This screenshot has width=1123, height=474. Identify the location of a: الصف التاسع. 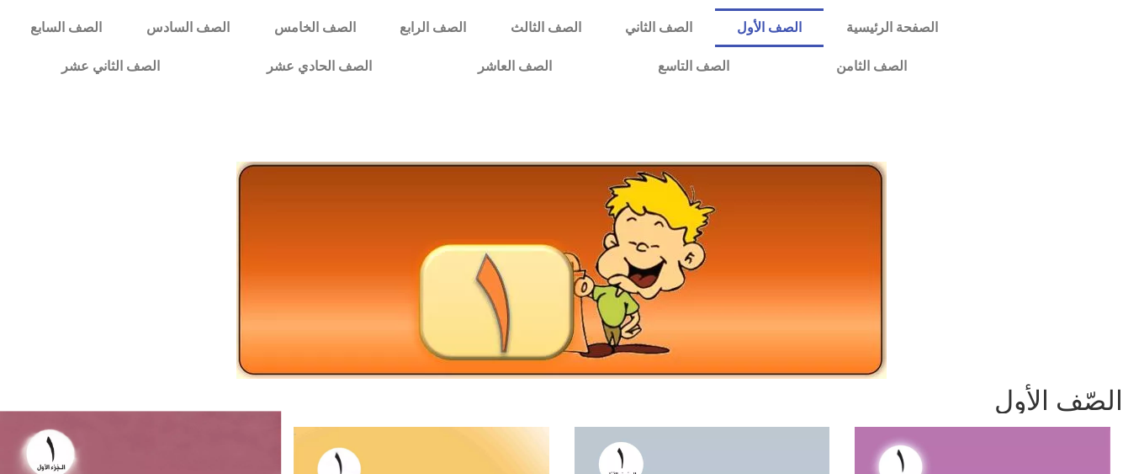
(693, 66).